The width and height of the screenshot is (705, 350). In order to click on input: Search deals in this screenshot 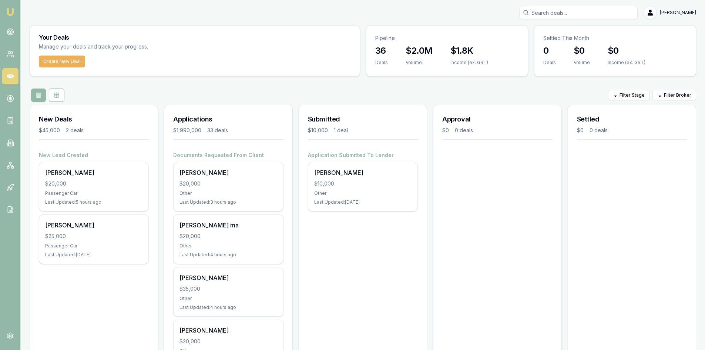, I will do `click(578, 13)`.